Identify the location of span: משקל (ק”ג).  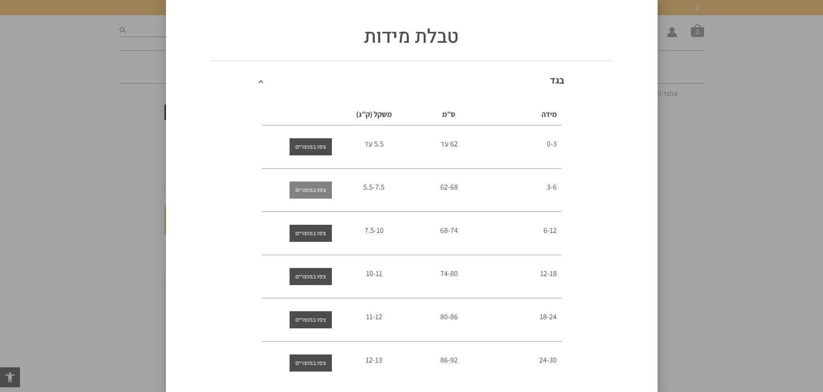
(374, 114).